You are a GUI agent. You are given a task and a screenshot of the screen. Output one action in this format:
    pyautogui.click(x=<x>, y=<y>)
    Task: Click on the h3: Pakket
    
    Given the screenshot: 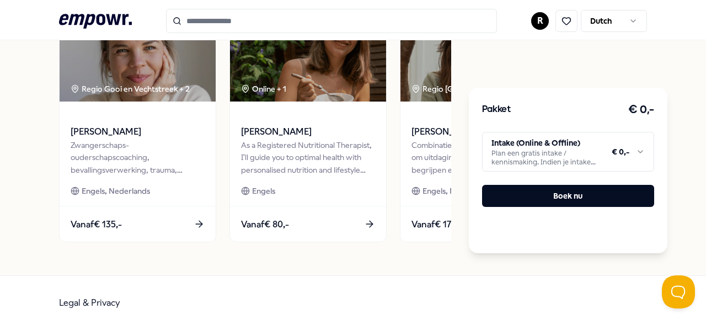 What is the action you would take?
    pyautogui.click(x=496, y=110)
    